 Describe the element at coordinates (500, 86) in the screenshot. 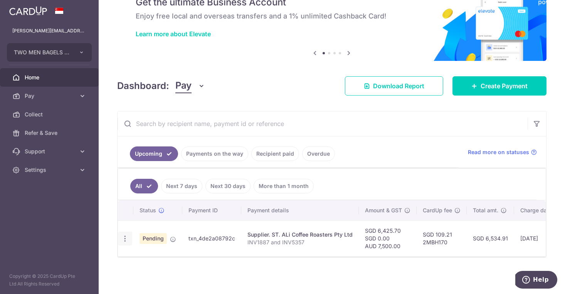

I see `a: Create Payment` at that location.